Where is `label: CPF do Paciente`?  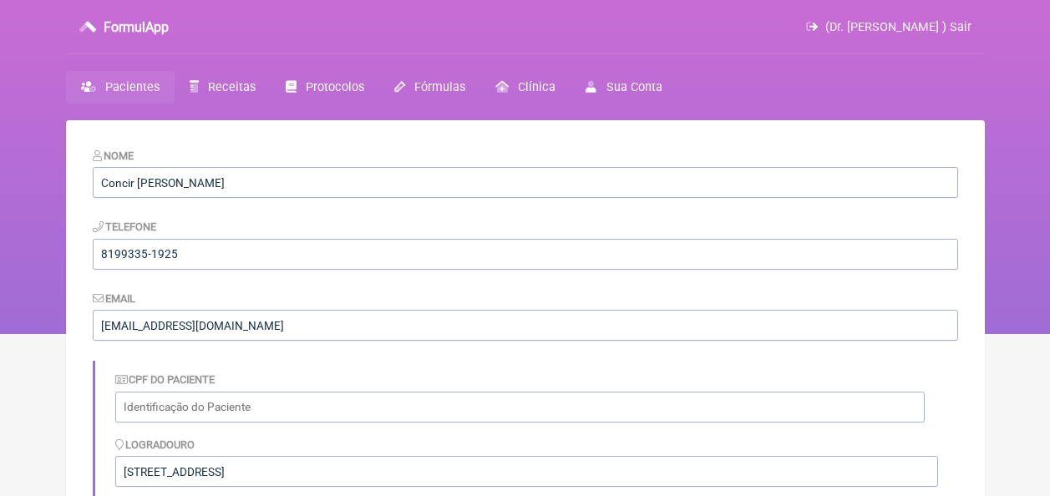 label: CPF do Paciente is located at coordinates (165, 379).